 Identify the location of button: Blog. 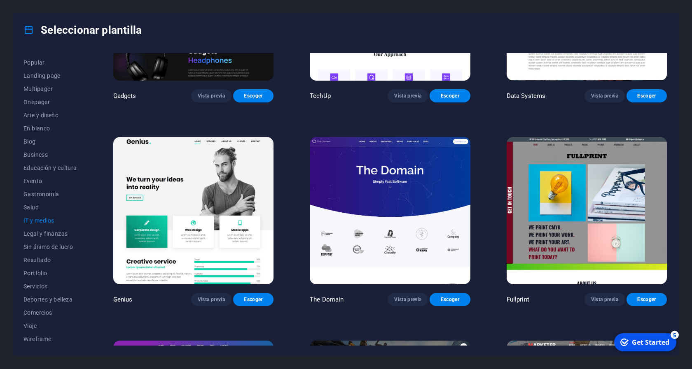
(50, 142).